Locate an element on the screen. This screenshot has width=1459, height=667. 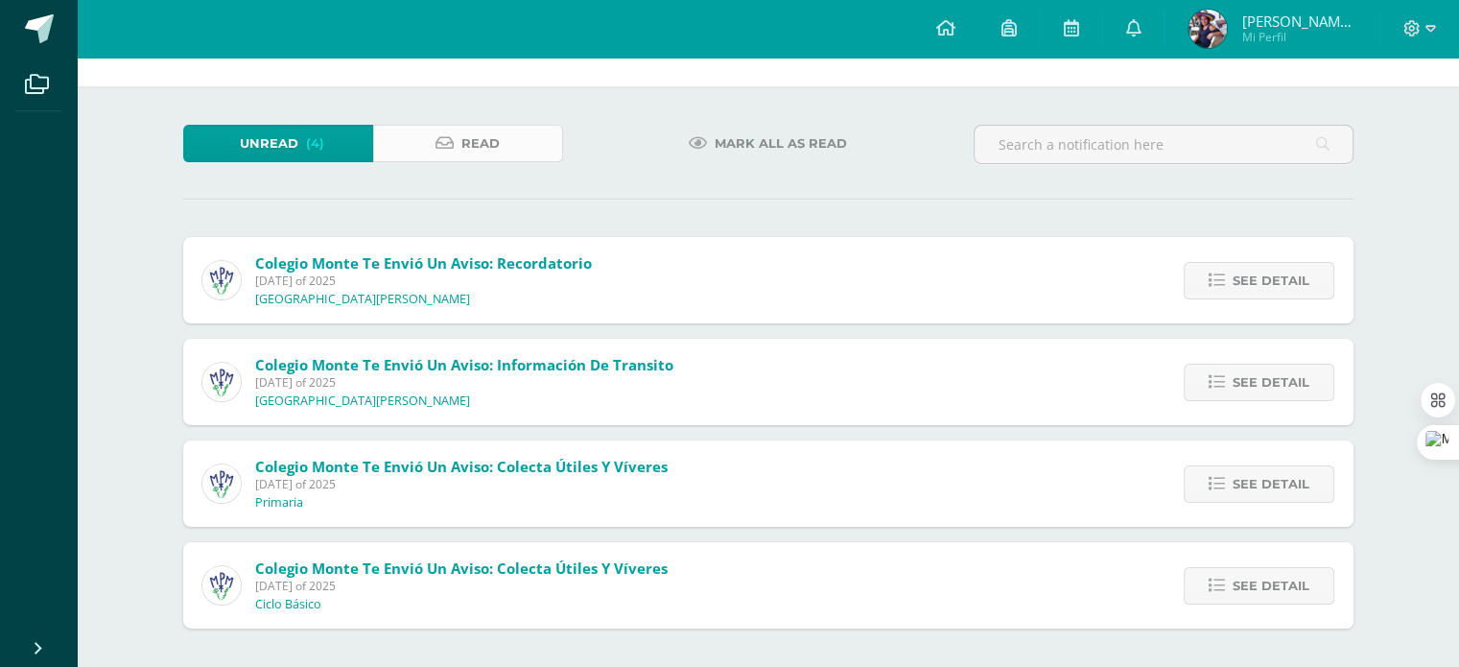
span: Read is located at coordinates (481, 143).